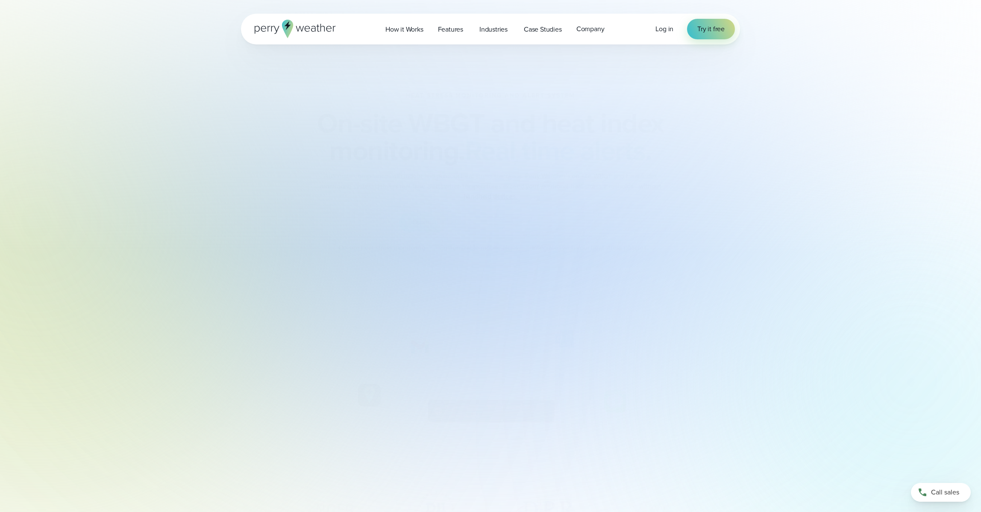 This screenshot has width=981, height=512. I want to click on span: Call sales, so click(945, 492).